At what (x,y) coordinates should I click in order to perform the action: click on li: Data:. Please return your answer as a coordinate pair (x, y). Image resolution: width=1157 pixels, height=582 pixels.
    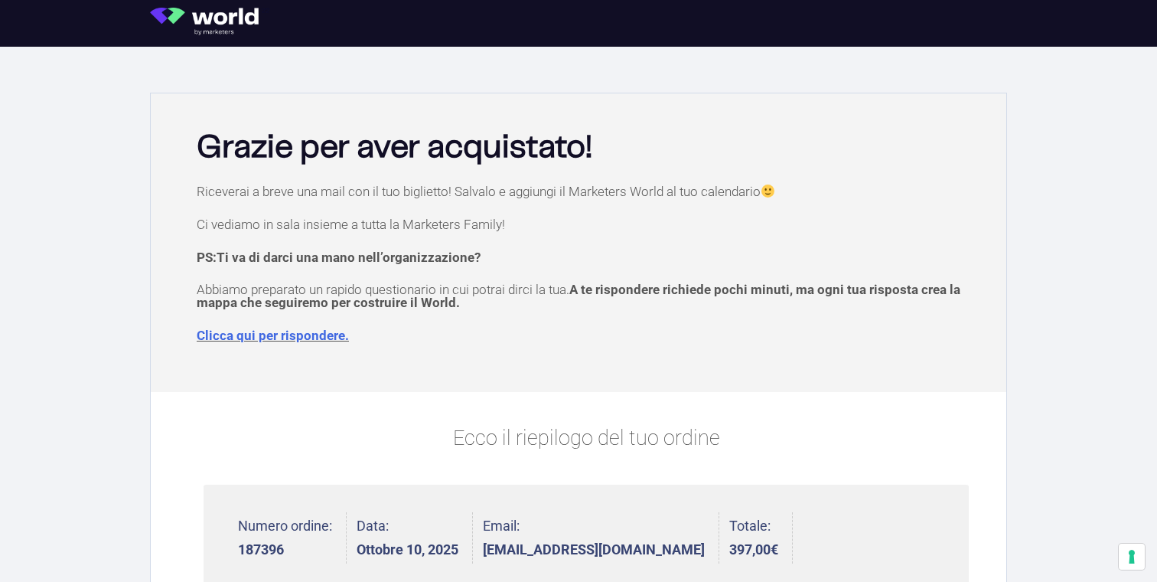
    Looking at the image, I should click on (415, 537).